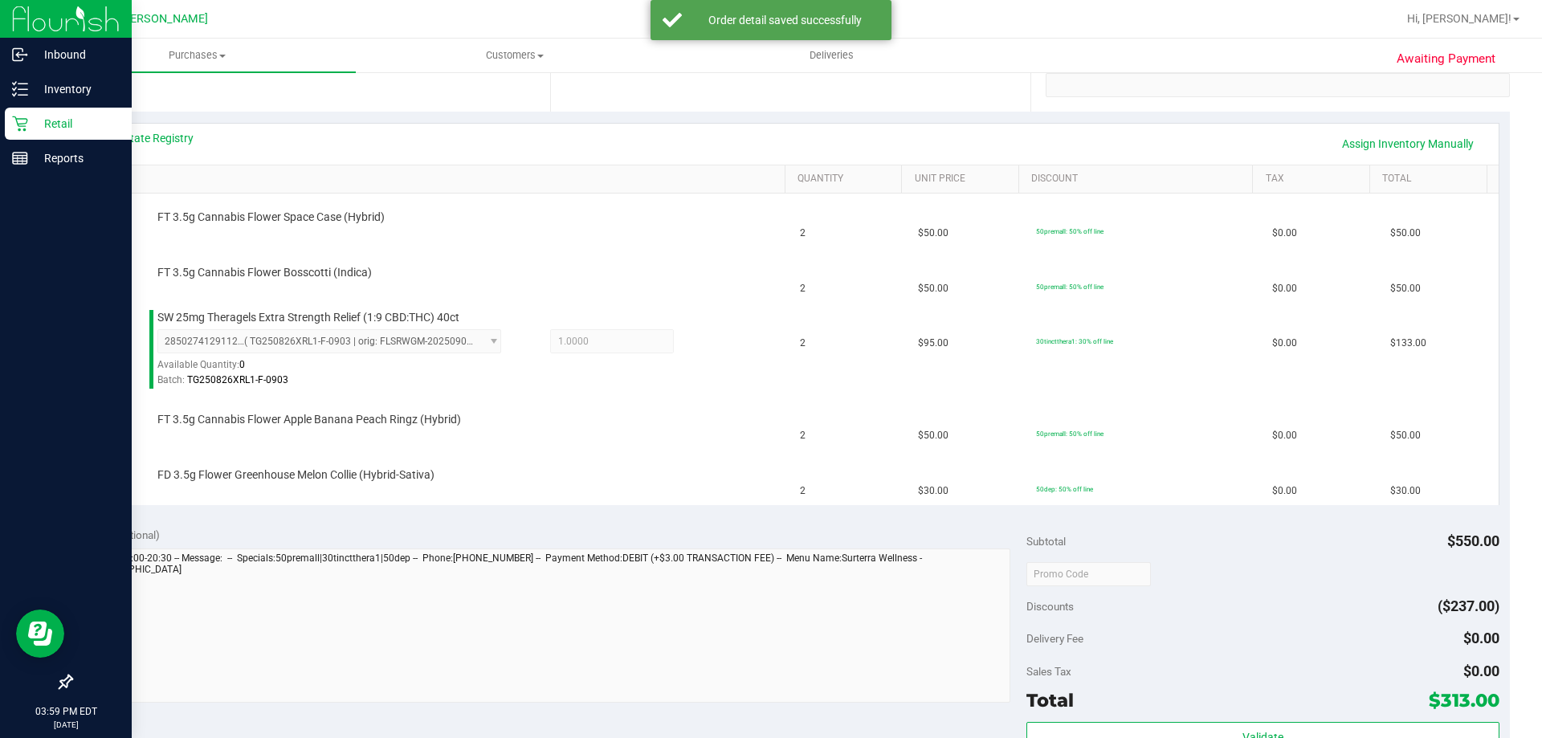 Image resolution: width=1542 pixels, height=738 pixels. I want to click on span: Sales Tax, so click(1049, 671).